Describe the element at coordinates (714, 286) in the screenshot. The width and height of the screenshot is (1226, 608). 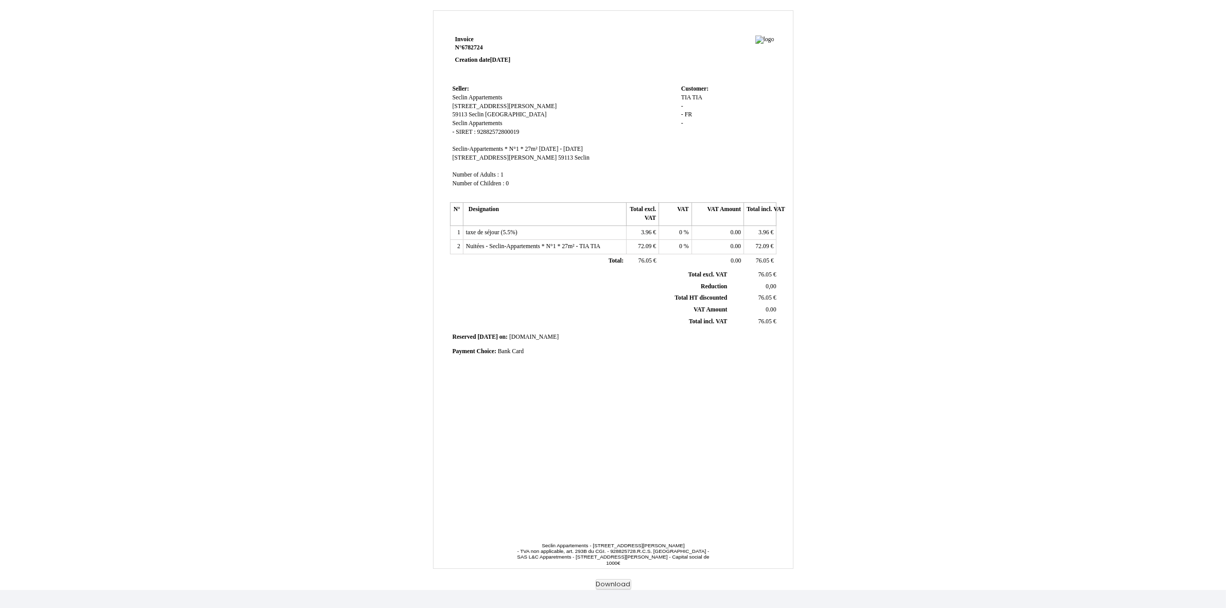
I see `span: Reduction` at that location.